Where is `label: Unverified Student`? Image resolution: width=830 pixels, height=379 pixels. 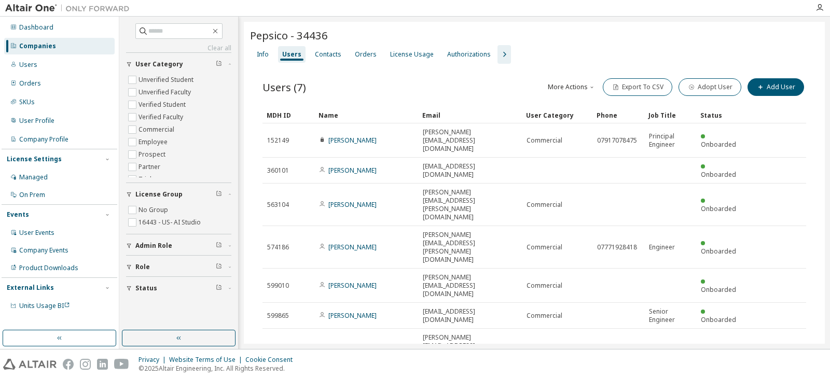 label: Unverified Student is located at coordinates (167, 80).